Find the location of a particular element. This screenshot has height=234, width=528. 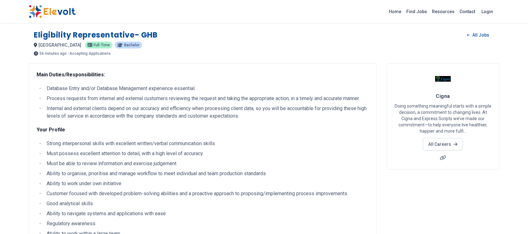

li: Good analytical skills is located at coordinates (207, 204).